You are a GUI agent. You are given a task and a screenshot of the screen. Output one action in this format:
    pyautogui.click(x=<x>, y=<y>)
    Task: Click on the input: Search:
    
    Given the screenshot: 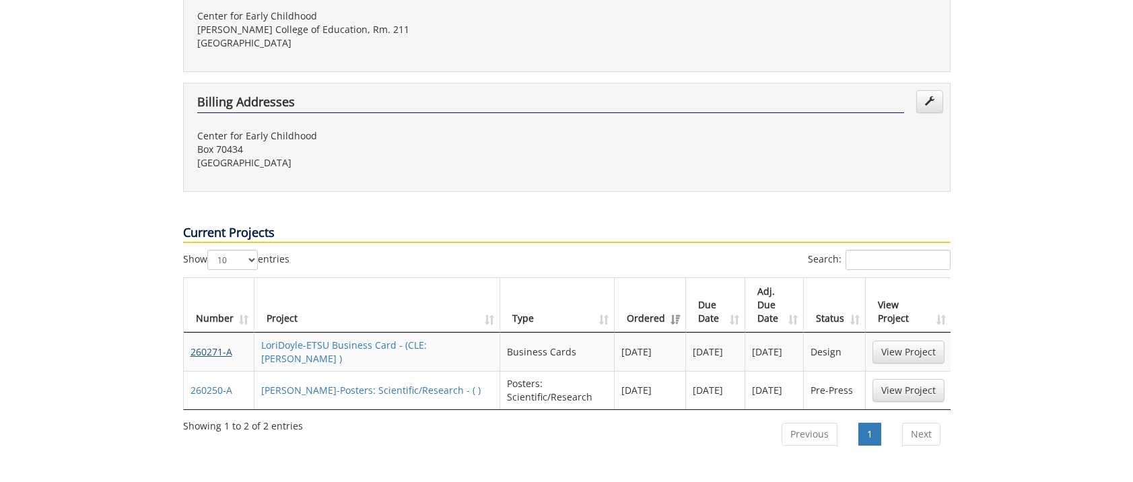 What is the action you would take?
    pyautogui.click(x=898, y=260)
    